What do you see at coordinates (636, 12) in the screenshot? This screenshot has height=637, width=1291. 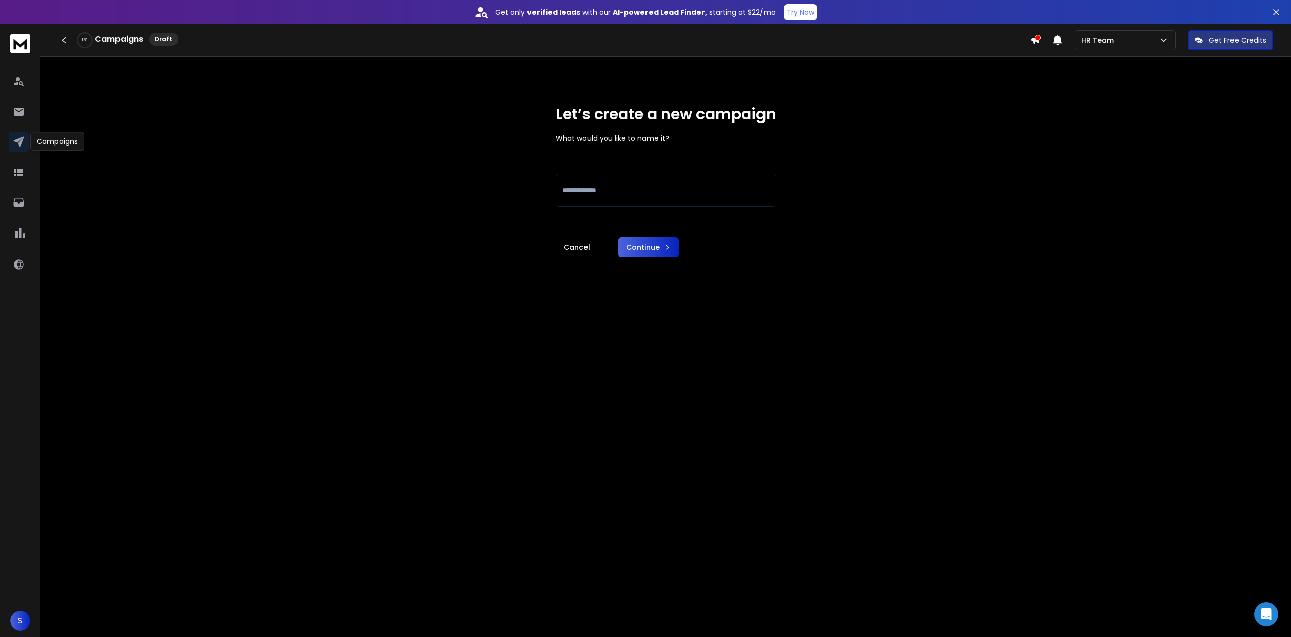 I see `p: Get only with our starting at $22/mo` at bounding box center [636, 12].